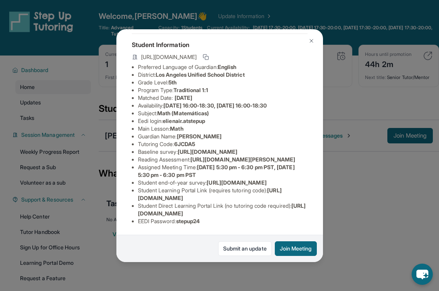 The width and height of the screenshot is (439, 291). Describe the element at coordinates (184, 121) in the screenshot. I see `span: elienair.atstepup` at that location.